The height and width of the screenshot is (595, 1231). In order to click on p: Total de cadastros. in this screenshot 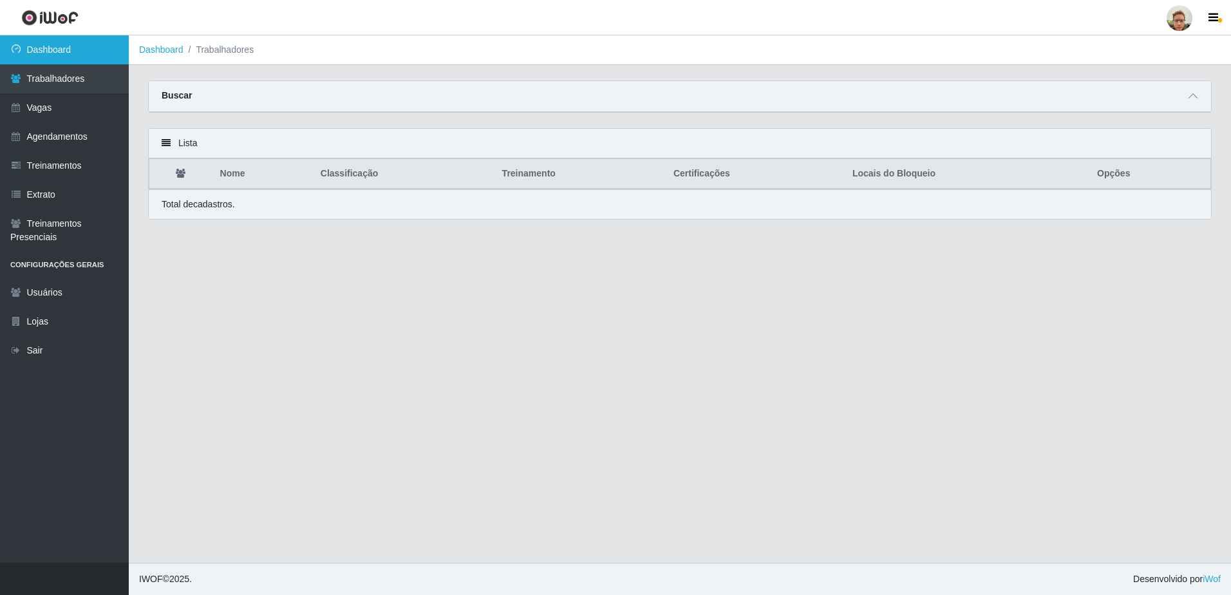, I will do `click(198, 204)`.